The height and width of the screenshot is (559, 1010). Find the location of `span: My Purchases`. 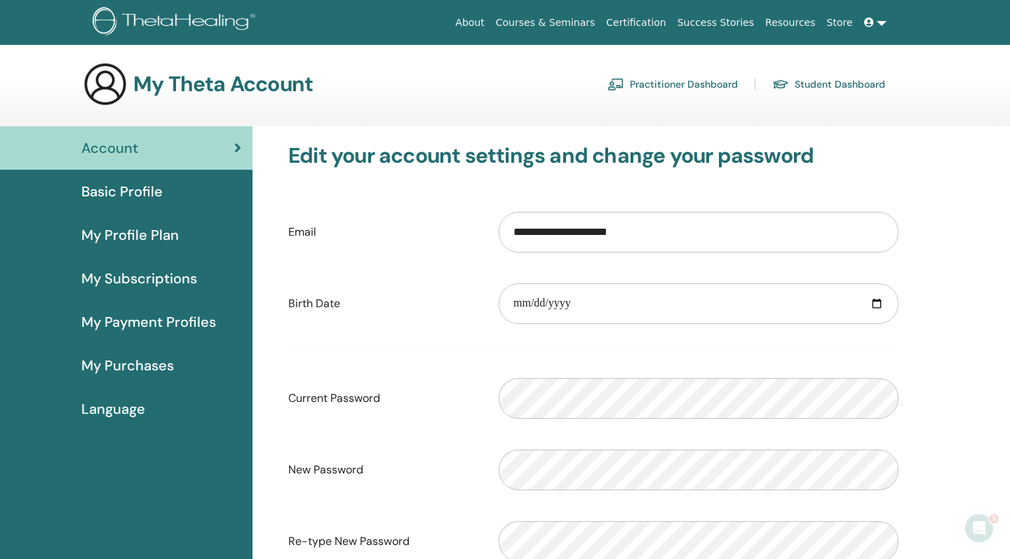

span: My Purchases is located at coordinates (128, 365).